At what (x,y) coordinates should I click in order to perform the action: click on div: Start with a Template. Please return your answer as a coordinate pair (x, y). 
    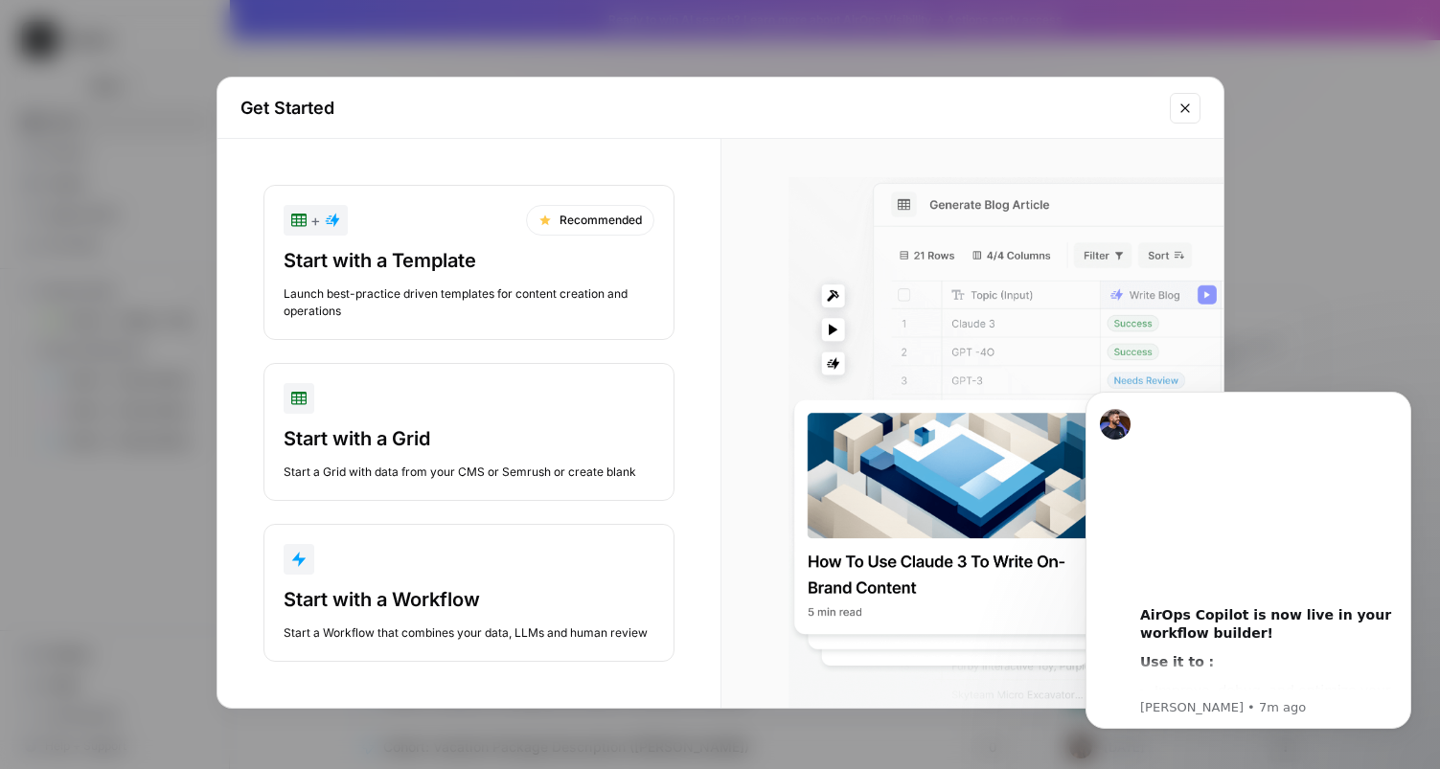
    Looking at the image, I should click on (468, 261).